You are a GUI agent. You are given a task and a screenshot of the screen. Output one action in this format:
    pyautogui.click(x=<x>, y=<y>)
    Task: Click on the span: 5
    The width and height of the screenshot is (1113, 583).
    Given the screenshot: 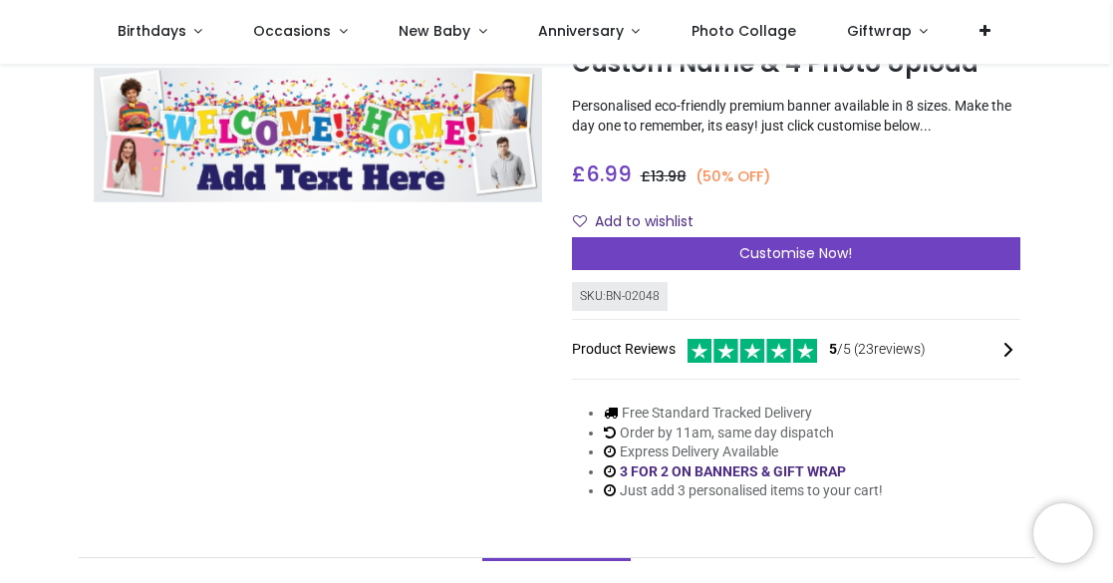 What is the action you would take?
    pyautogui.click(x=833, y=349)
    